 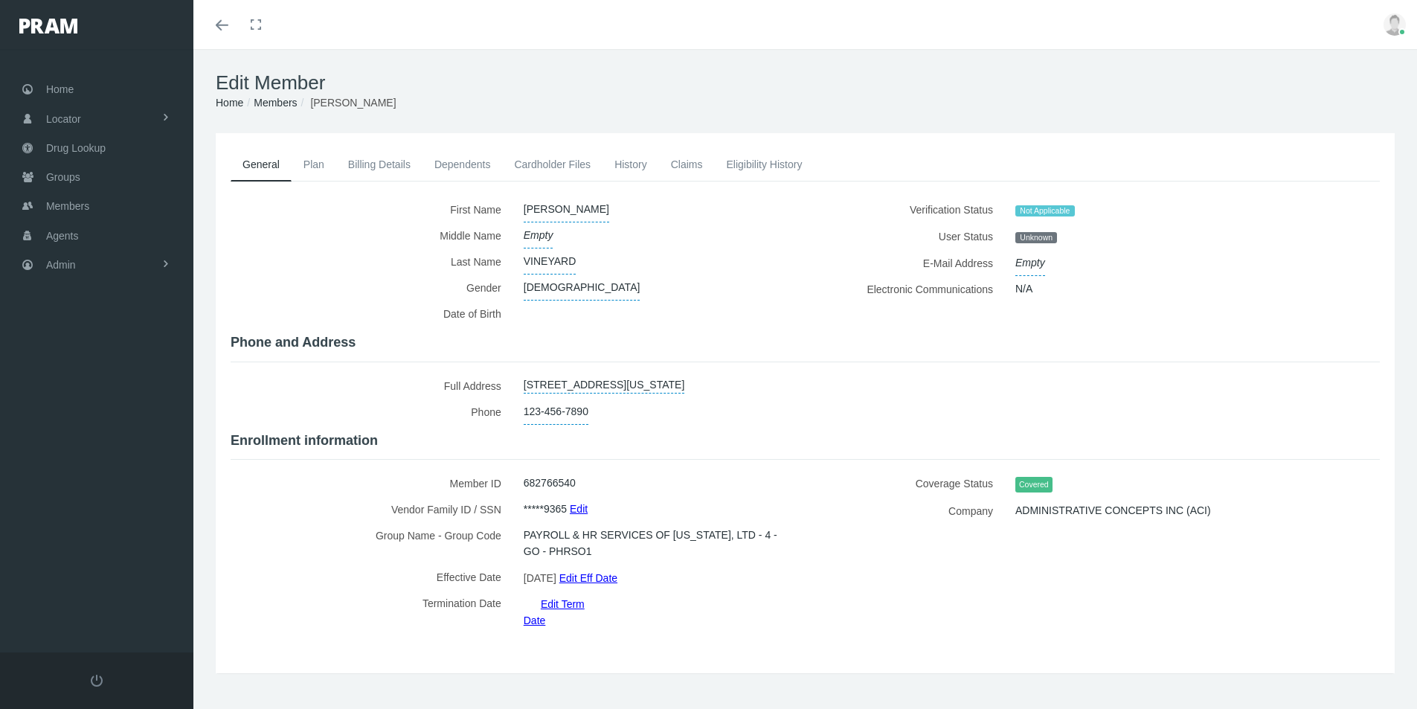 I want to click on a: Claims, so click(x=686, y=164).